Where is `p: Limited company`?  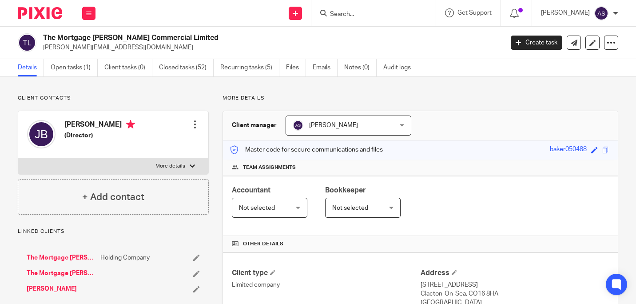
p: Limited company is located at coordinates (326, 285).